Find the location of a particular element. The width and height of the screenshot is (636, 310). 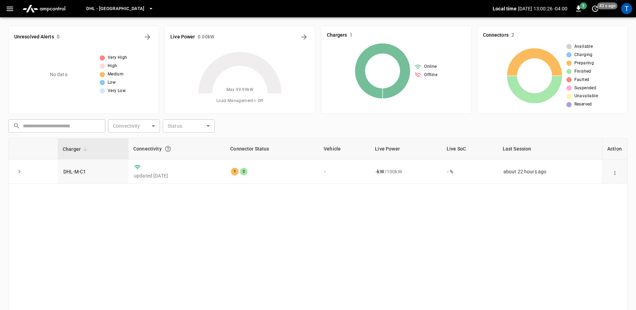

h6: 0 is located at coordinates (58, 37).